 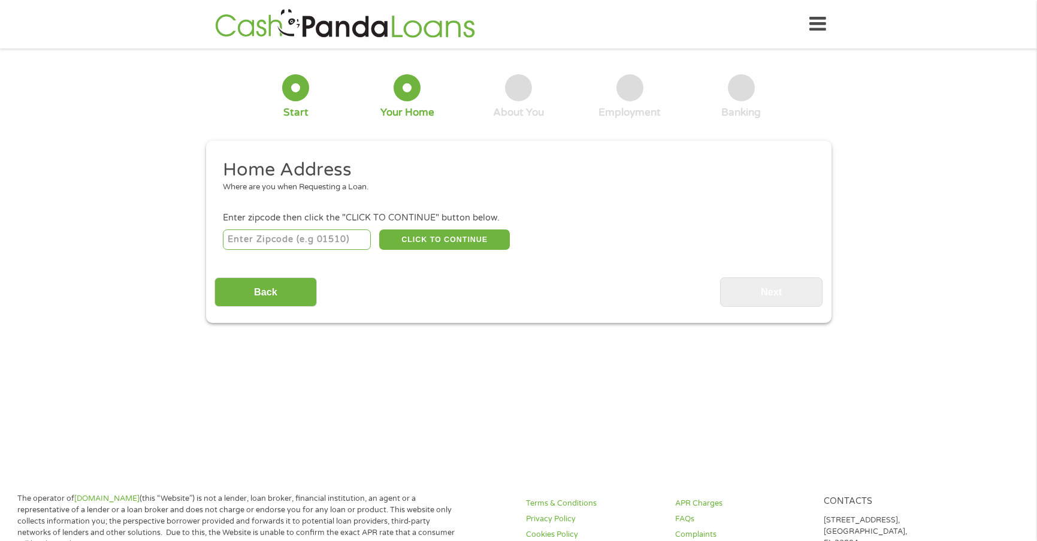 What do you see at coordinates (345, 24) in the screenshot?
I see `img: GetLoanNow Logo` at bounding box center [345, 24].